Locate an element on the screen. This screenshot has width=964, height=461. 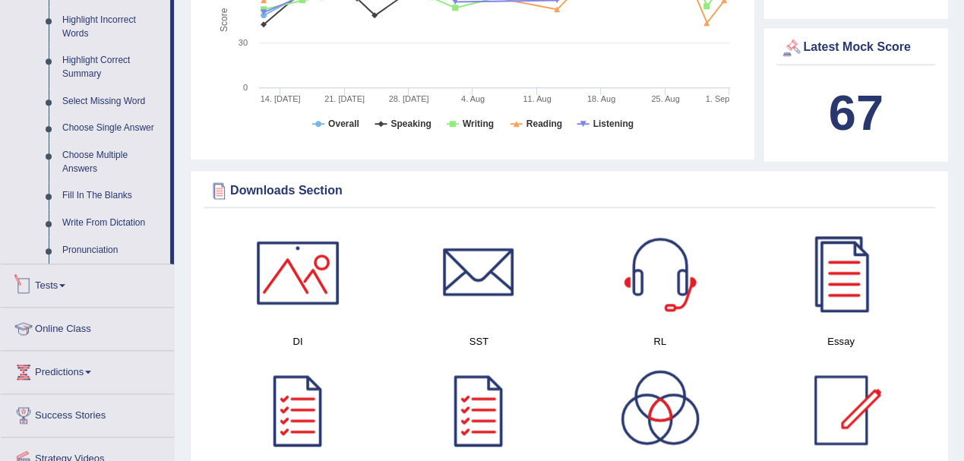
div: Downloads Section is located at coordinates (569, 191).